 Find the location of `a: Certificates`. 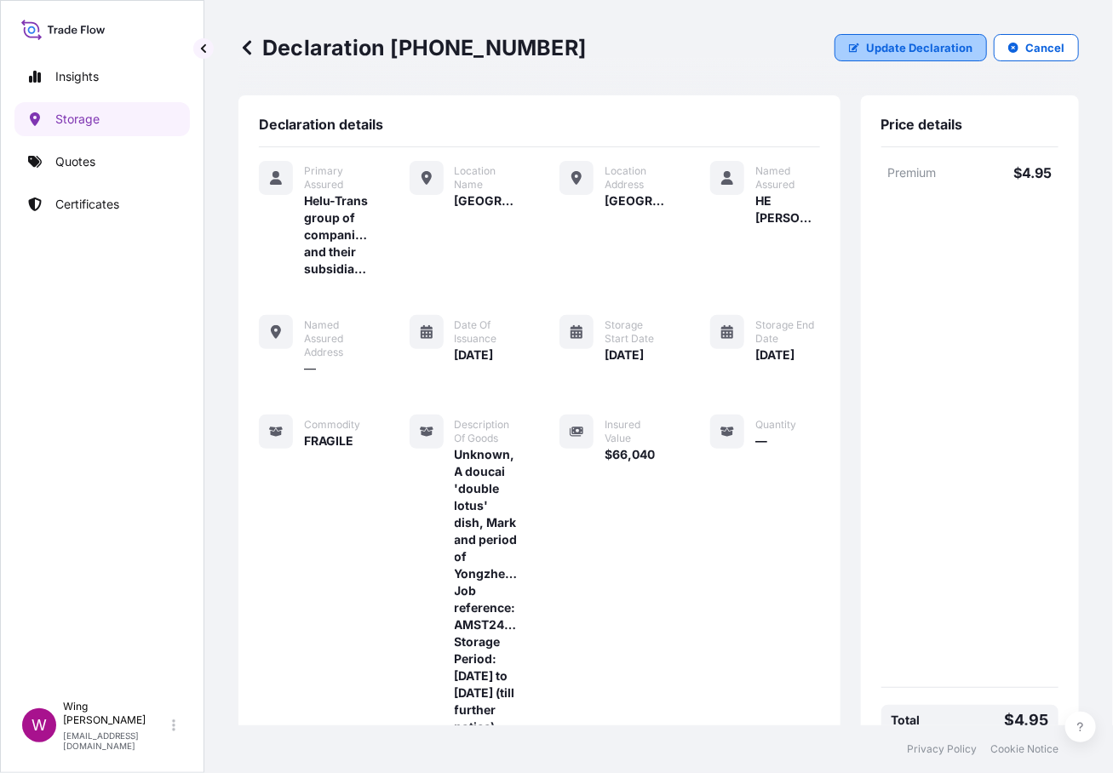

a: Certificates is located at coordinates (102, 204).